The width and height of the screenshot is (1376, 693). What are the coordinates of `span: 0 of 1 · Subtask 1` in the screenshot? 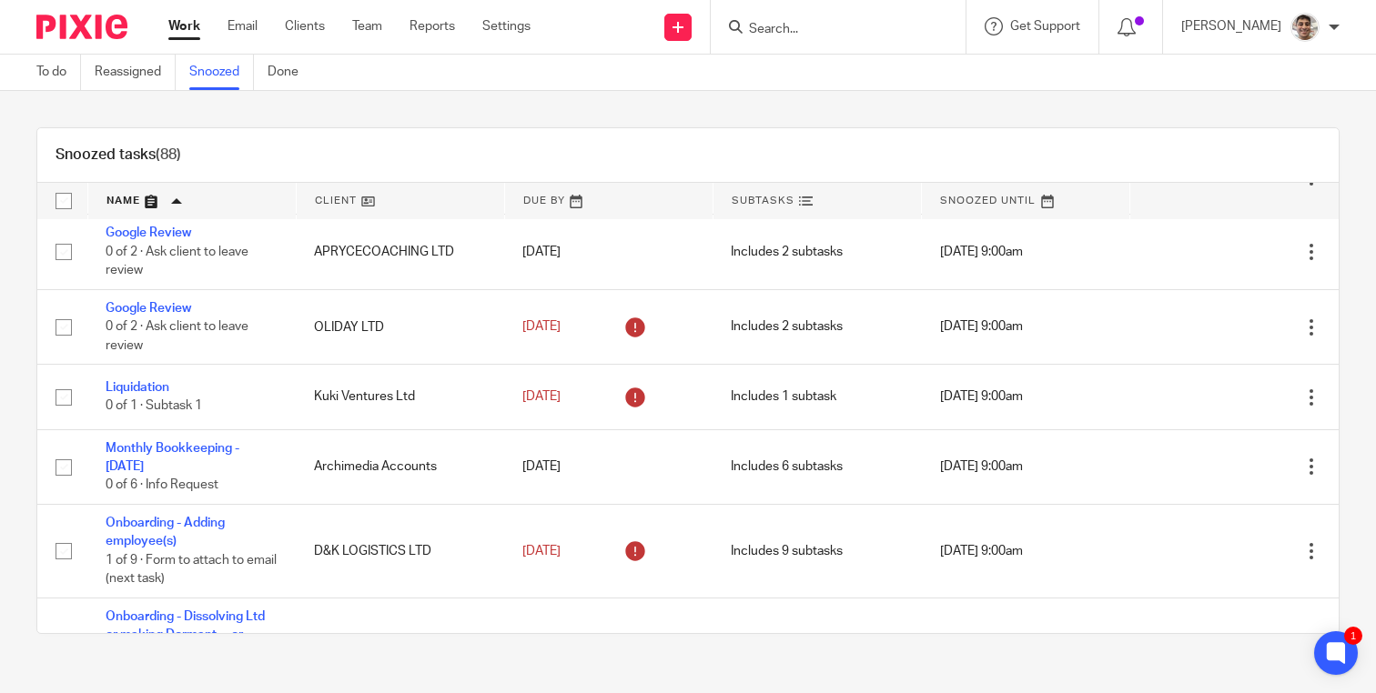 It's located at (154, 407).